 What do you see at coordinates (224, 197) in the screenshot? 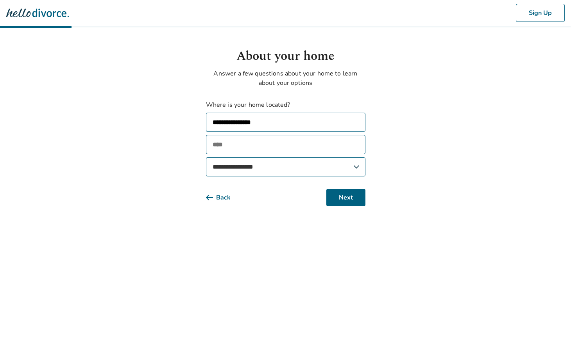
I see `button: Back` at bounding box center [224, 197].